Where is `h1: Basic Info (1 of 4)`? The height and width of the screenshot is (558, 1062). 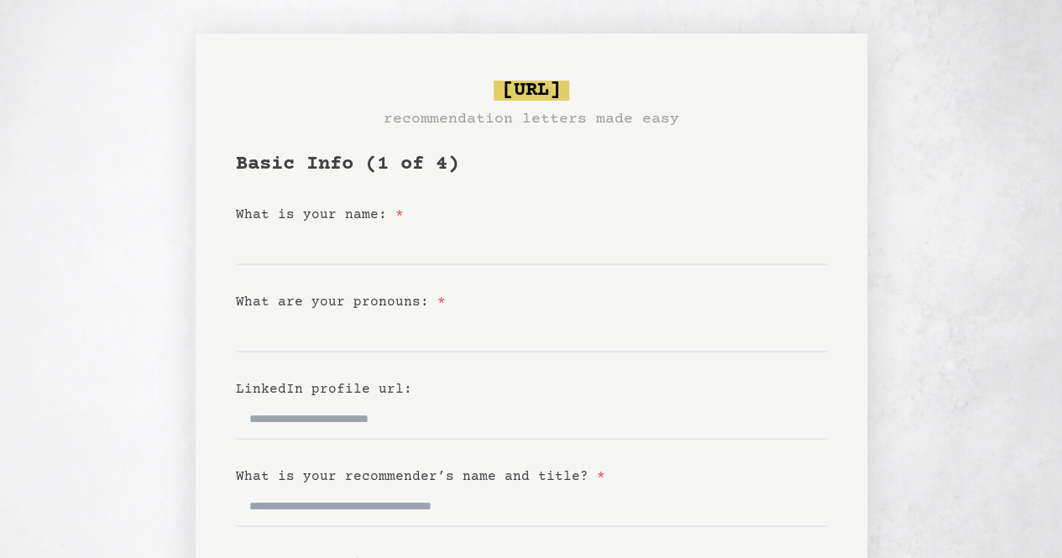
h1: Basic Info (1 of 4) is located at coordinates (532, 165).